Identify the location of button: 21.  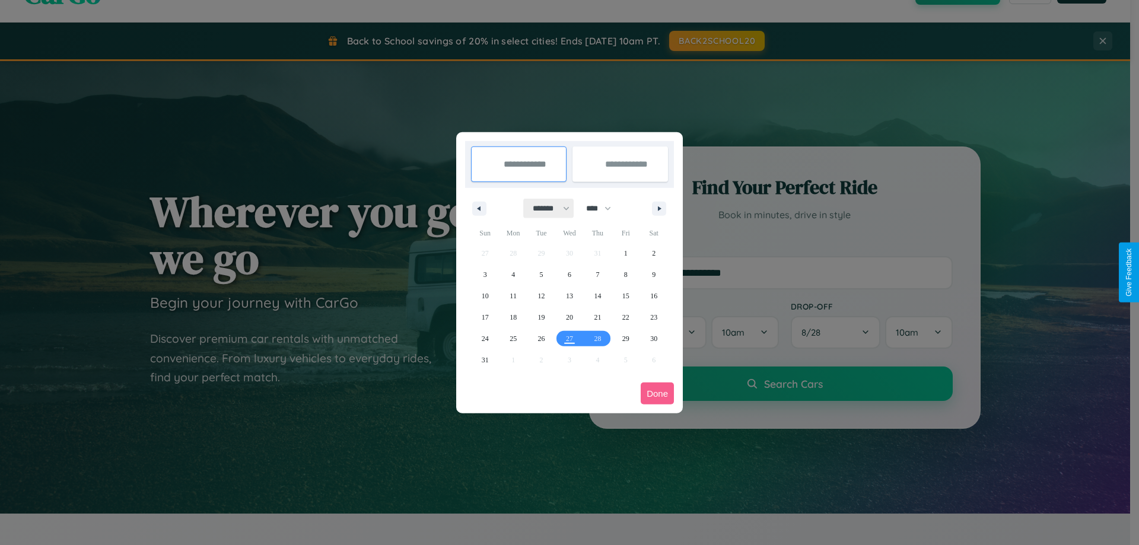
(598, 318).